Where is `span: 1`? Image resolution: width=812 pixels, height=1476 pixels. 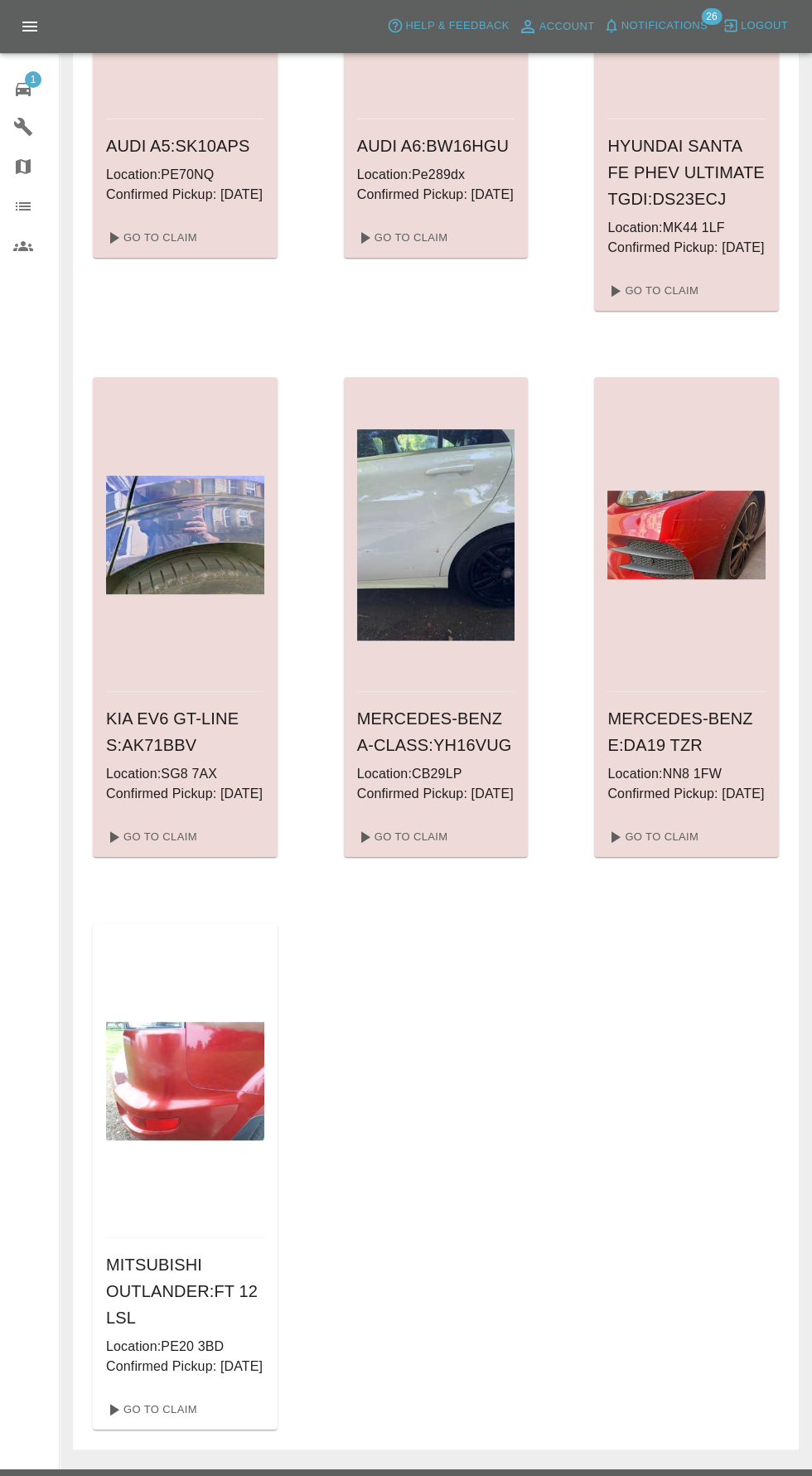
span: 1 is located at coordinates (34, 80).